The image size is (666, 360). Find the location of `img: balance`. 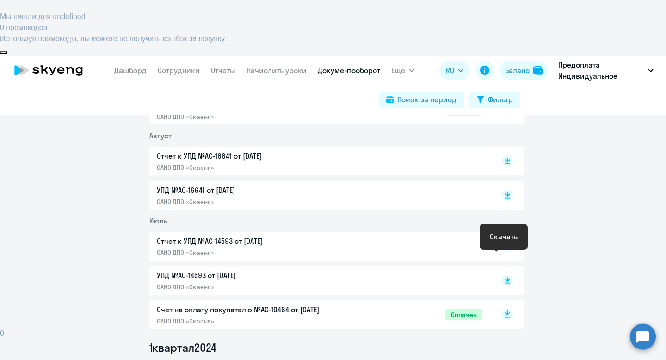

img: balance is located at coordinates (538, 70).